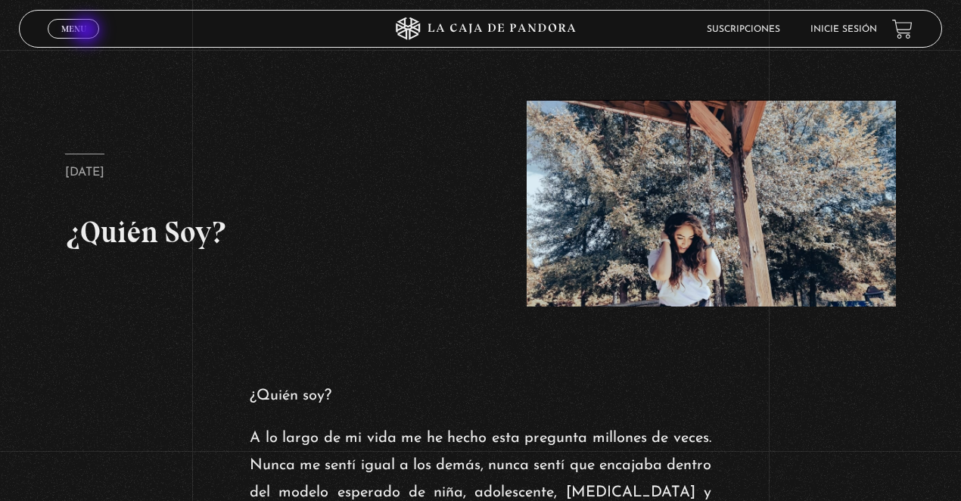 This screenshot has height=501, width=961. What do you see at coordinates (73, 42) in the screenshot?
I see `span: Cerrar` at bounding box center [73, 42].